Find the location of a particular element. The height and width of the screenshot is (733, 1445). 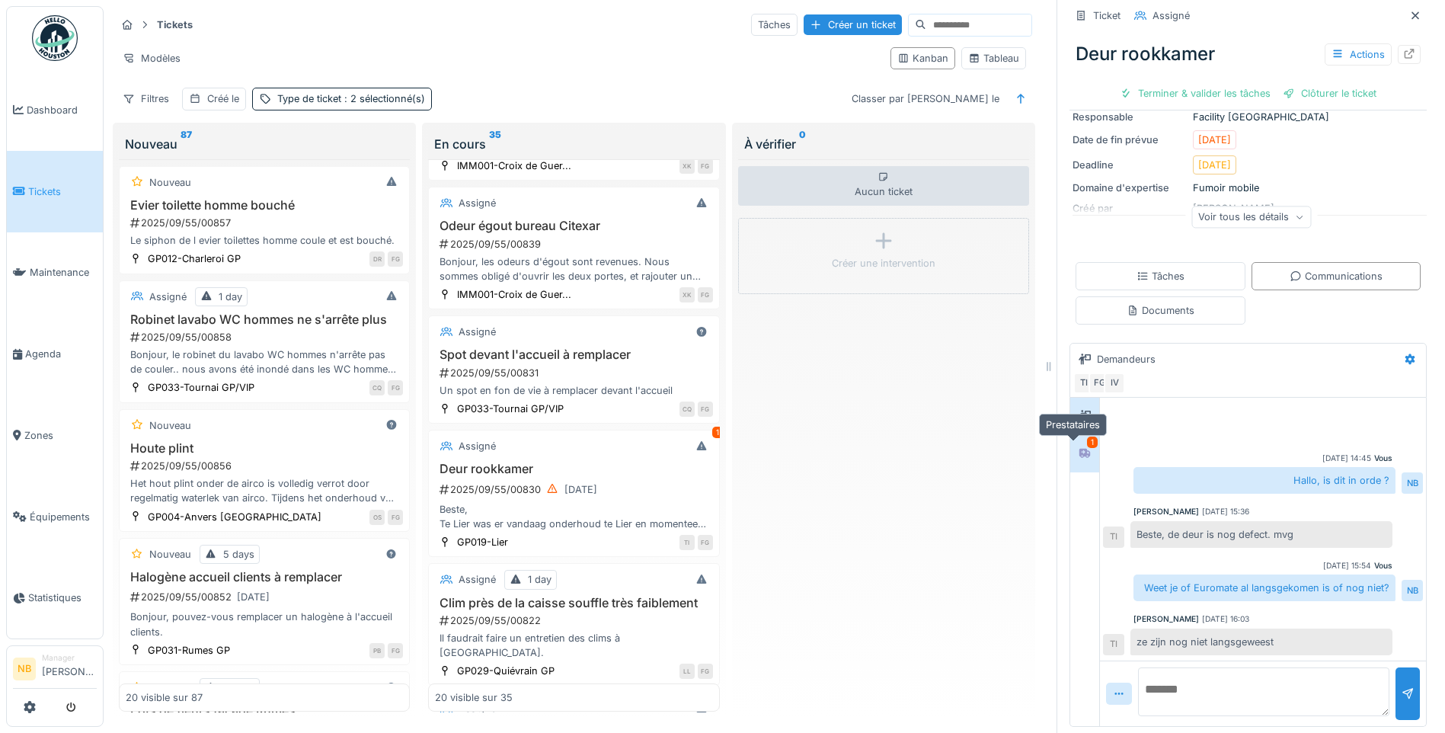

div: Un spot en fon de vie à remplacer devant l'accueil is located at coordinates (573, 390).